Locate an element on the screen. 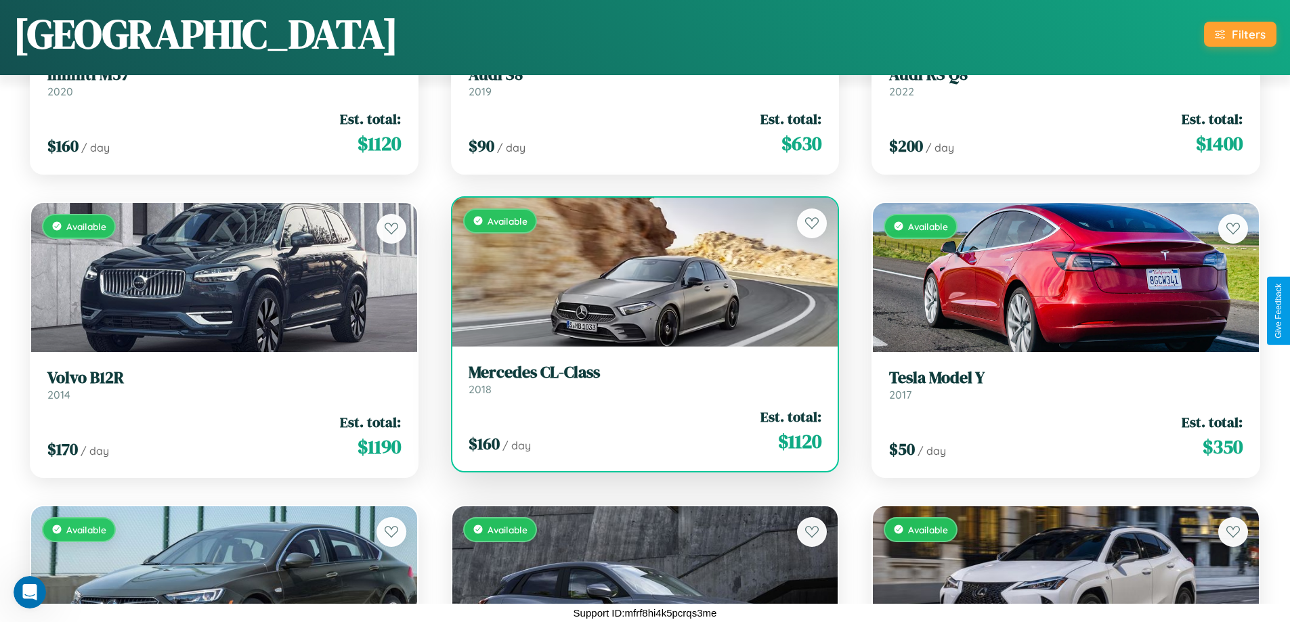 The height and width of the screenshot is (622, 1290). a: Mercedes CL-Class2018 is located at coordinates (645, 379).